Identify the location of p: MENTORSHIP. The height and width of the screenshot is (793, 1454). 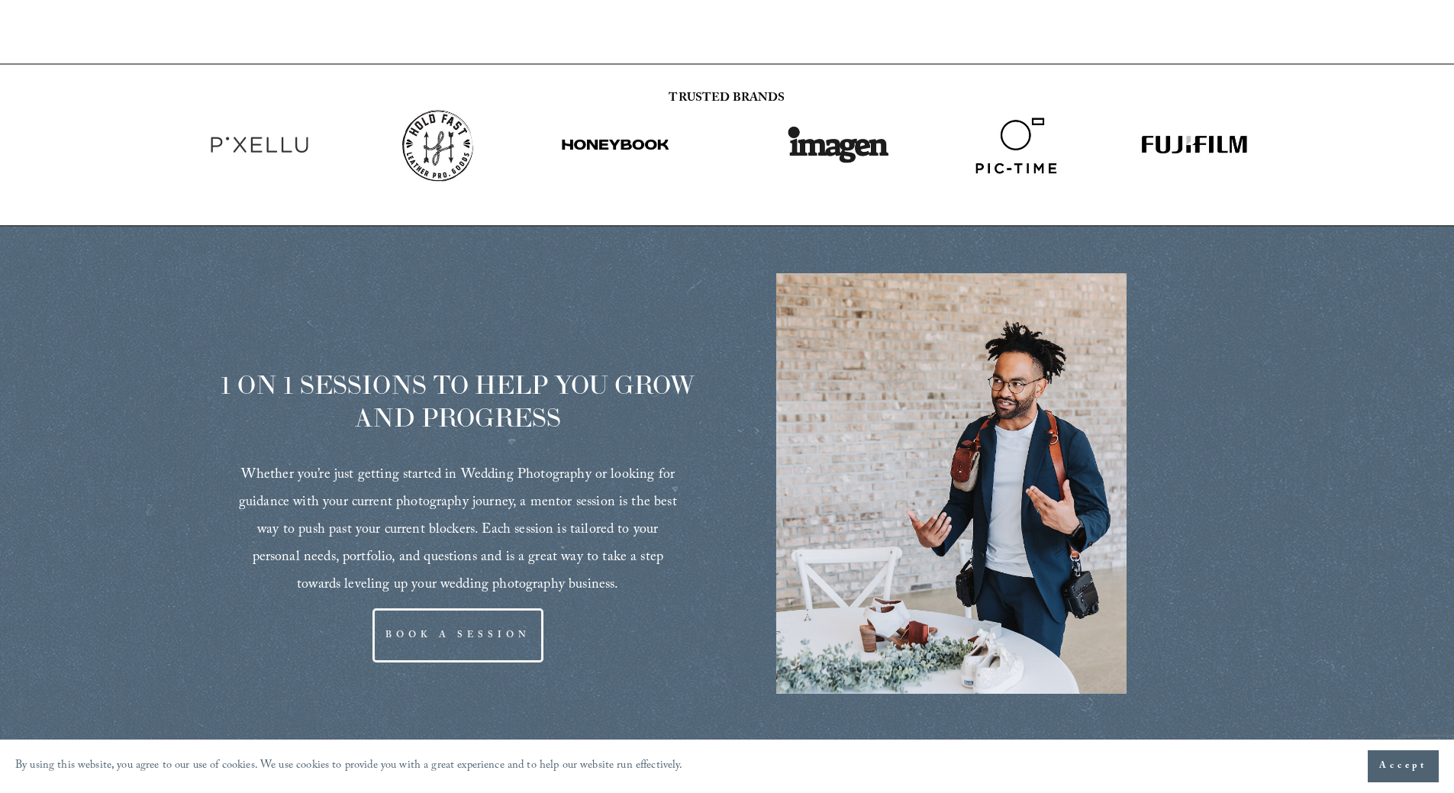
(458, 348).